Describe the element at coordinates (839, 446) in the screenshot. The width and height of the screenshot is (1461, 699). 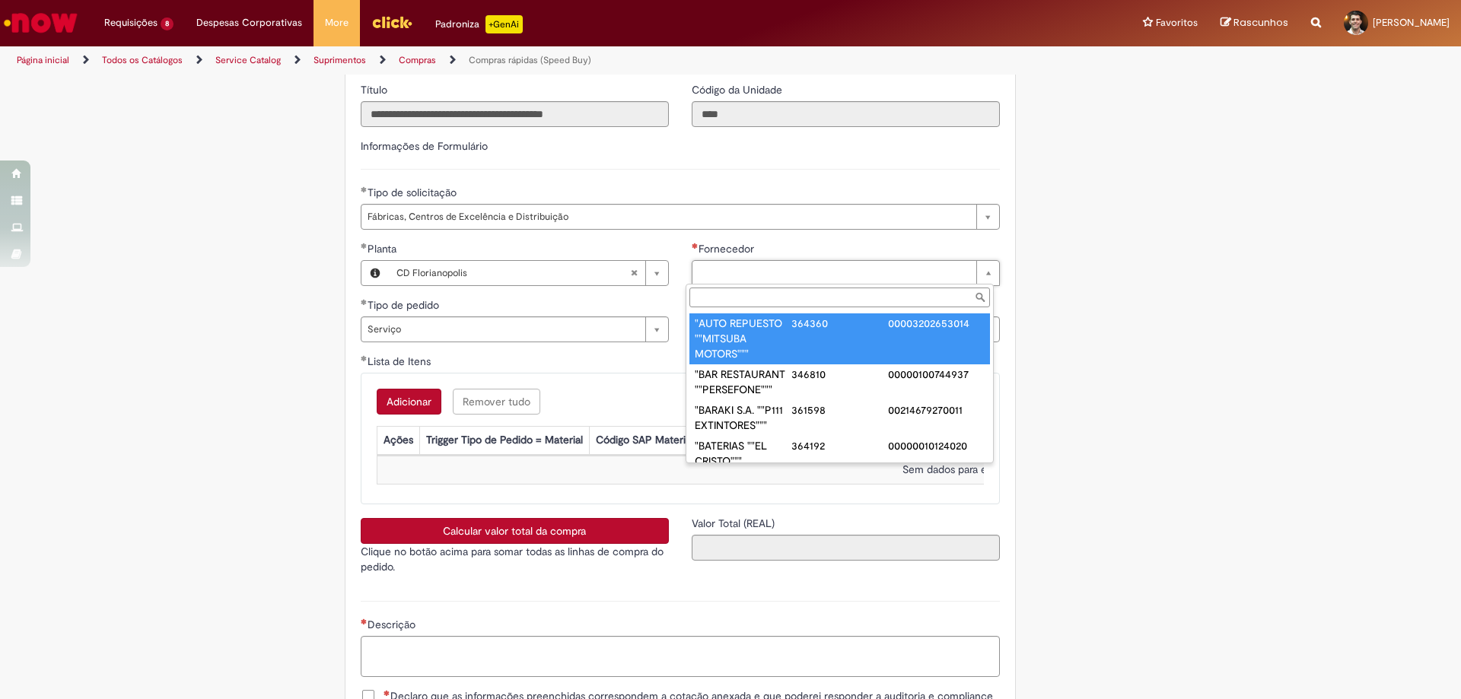
I see `div: 364192` at that location.